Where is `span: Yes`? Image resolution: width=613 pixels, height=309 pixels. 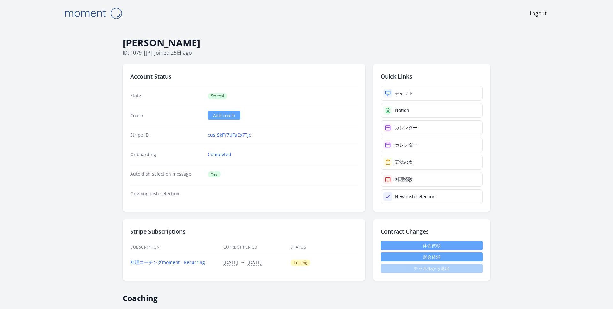 span: Yes is located at coordinates (214, 174).